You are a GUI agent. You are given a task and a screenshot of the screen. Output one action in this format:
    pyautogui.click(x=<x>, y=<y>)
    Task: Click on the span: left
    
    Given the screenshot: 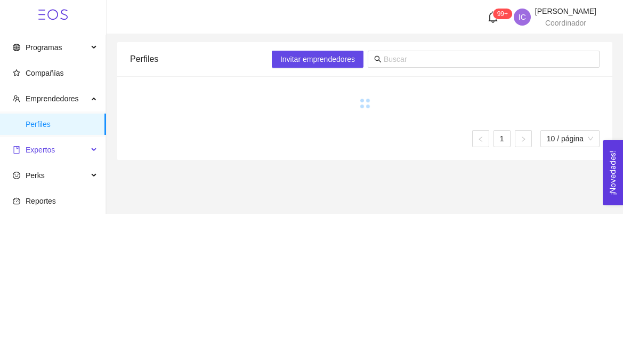 What is the action you would take?
    pyautogui.click(x=480, y=139)
    